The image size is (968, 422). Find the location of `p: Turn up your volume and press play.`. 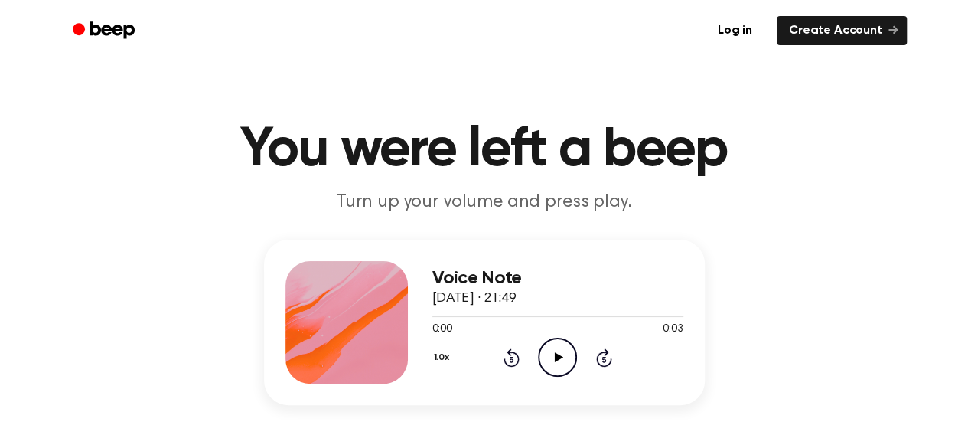

p: Turn up your volume and press play. is located at coordinates (484, 202).